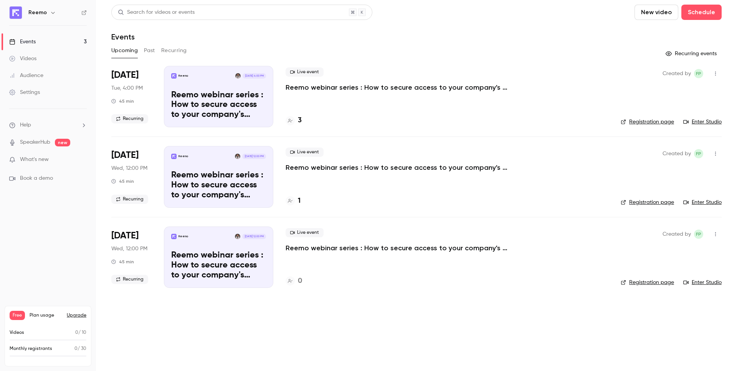  What do you see at coordinates (131, 97) in the screenshot?
I see `div: Oct 7 Tue, 4:00 PM (Europe/Paris)` at bounding box center [131, 97].